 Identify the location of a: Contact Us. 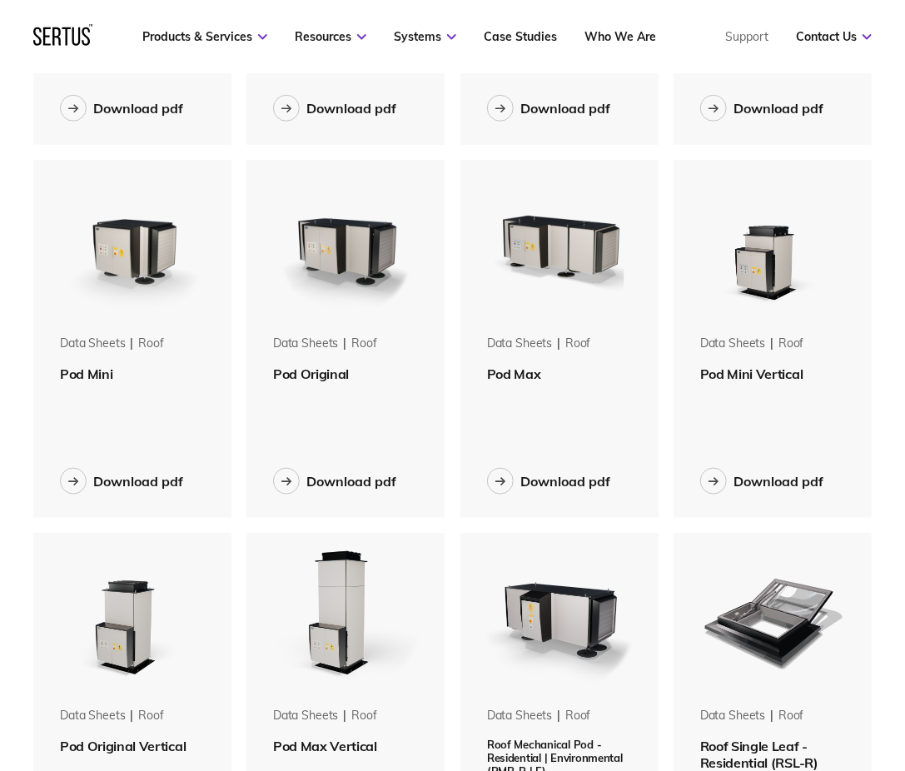
(833, 37).